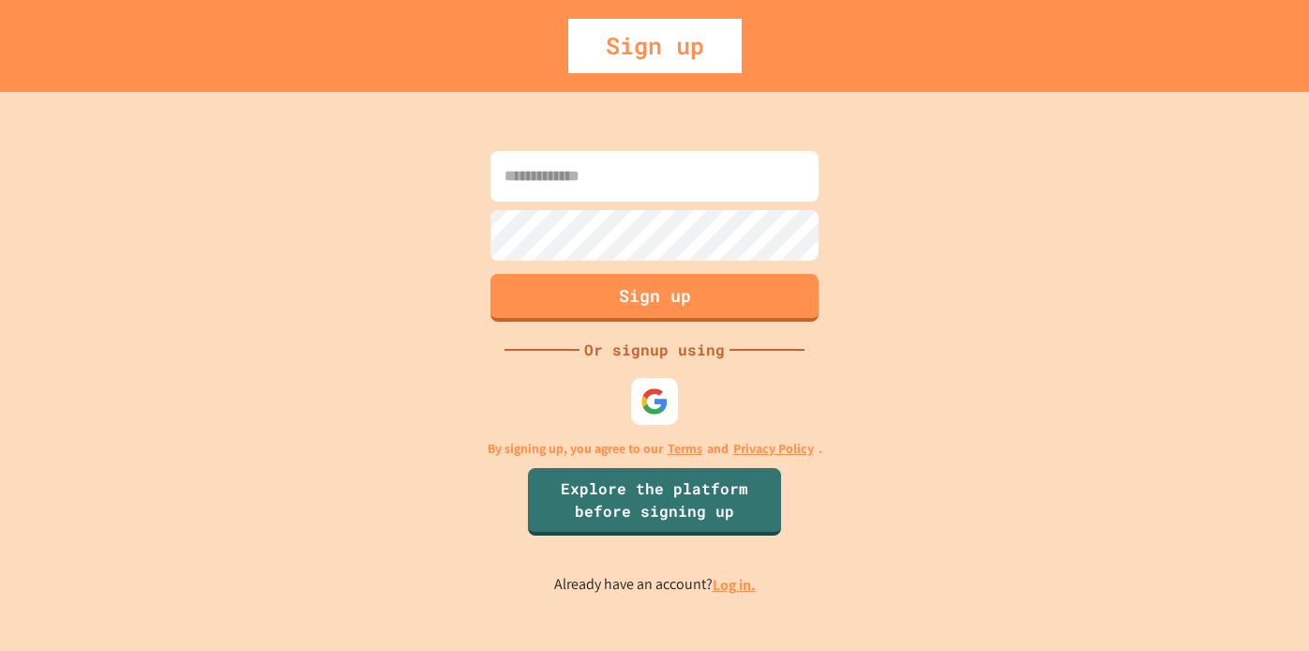 This screenshot has width=1309, height=651. I want to click on button: Sign up, so click(654, 297).